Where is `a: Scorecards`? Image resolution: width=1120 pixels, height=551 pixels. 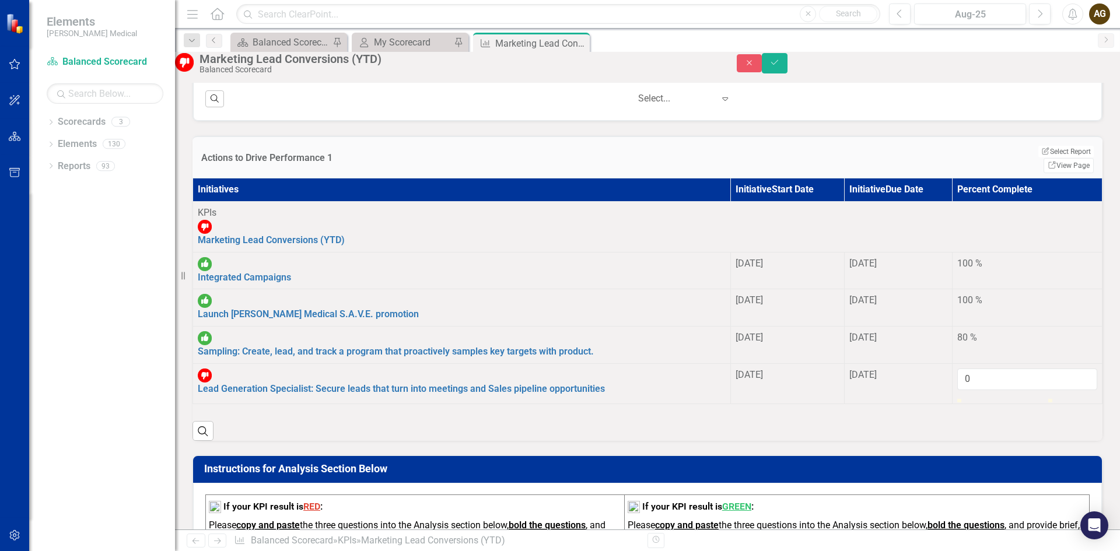 a: Scorecards is located at coordinates (82, 122).